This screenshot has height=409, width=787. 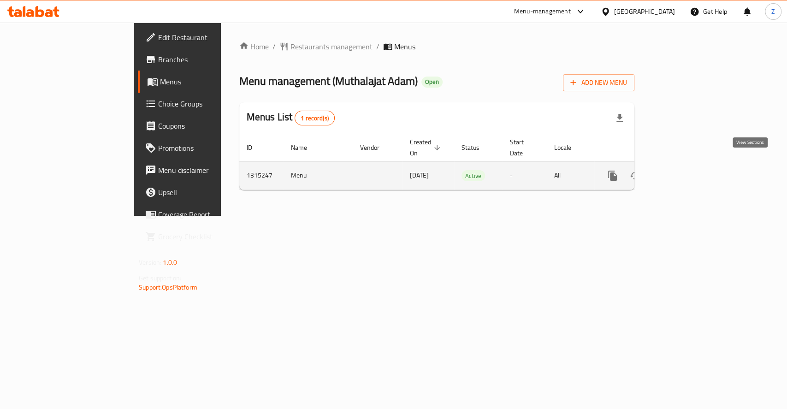 I want to click on a: Branches, so click(x=202, y=60).